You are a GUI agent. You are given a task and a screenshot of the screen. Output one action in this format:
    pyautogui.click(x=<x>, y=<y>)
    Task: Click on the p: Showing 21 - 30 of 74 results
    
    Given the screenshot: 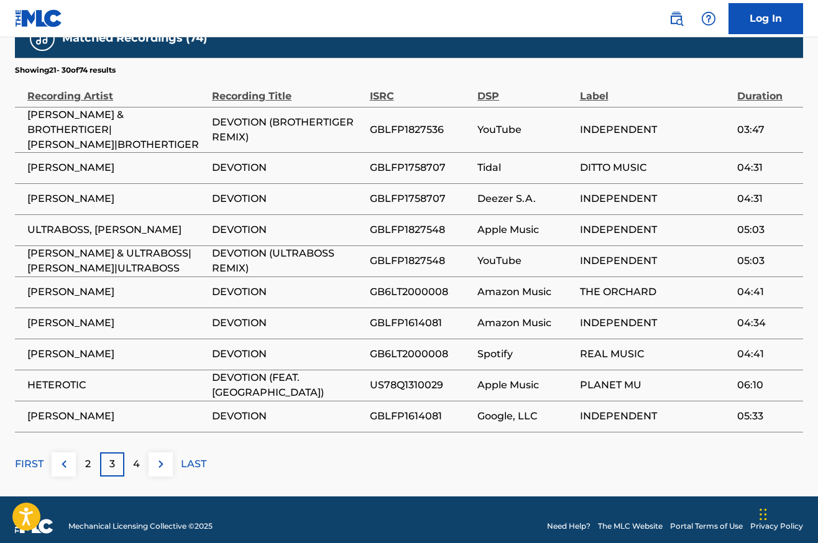 What is the action you would take?
    pyautogui.click(x=65, y=70)
    